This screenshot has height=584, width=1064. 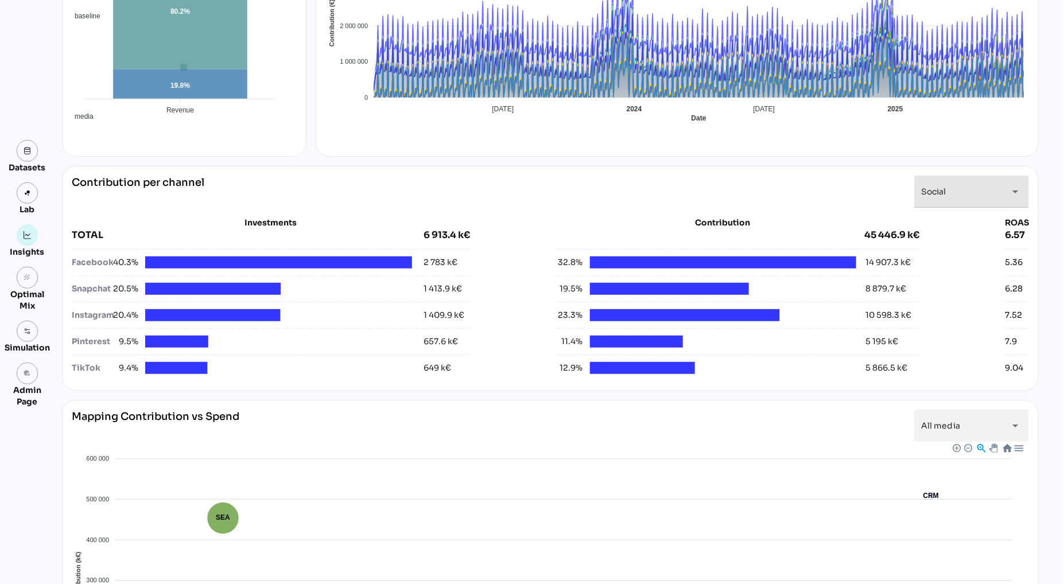 What do you see at coordinates (91, 342) in the screenshot?
I see `div: Pinterest` at bounding box center [91, 342].